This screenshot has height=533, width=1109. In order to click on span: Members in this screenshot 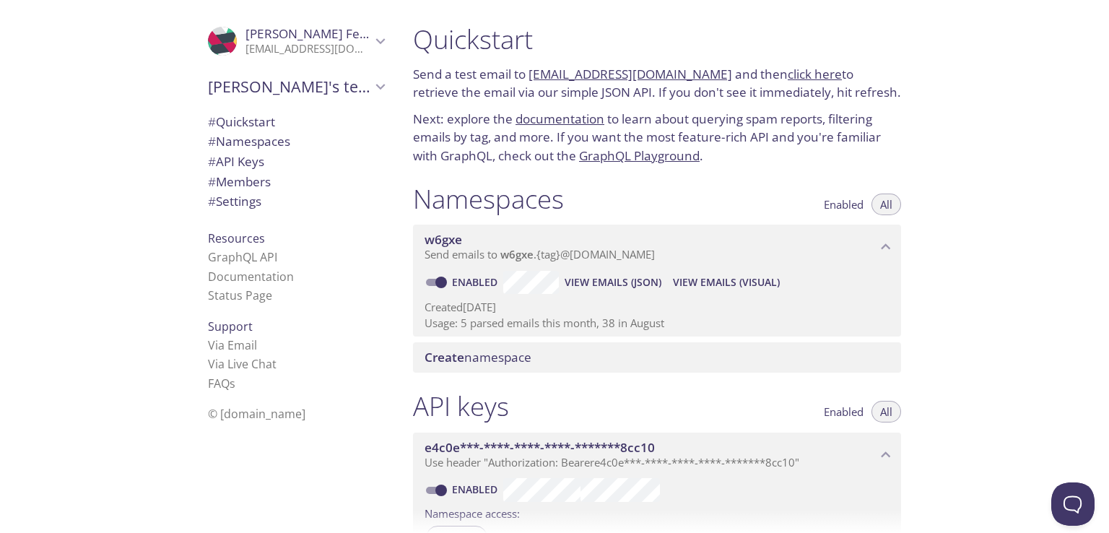, I will do `click(239, 181)`.